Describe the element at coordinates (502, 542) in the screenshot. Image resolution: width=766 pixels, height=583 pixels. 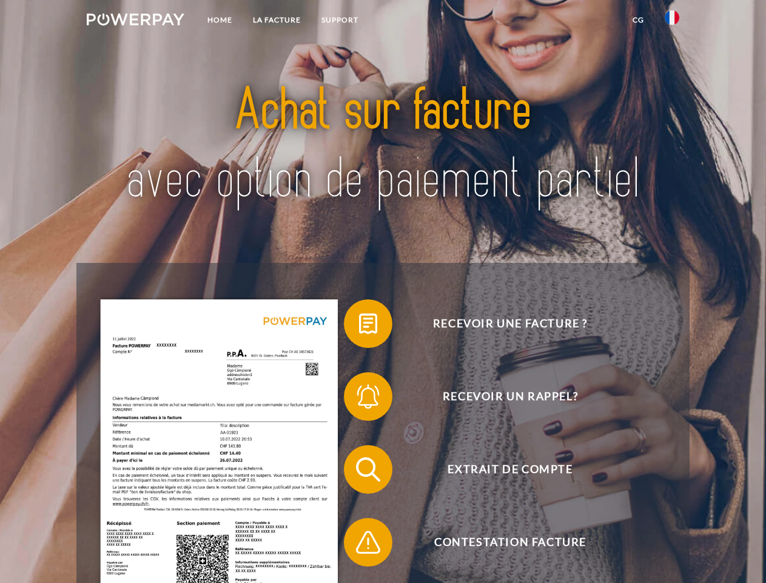
I see `a: Contestation Facture` at that location.